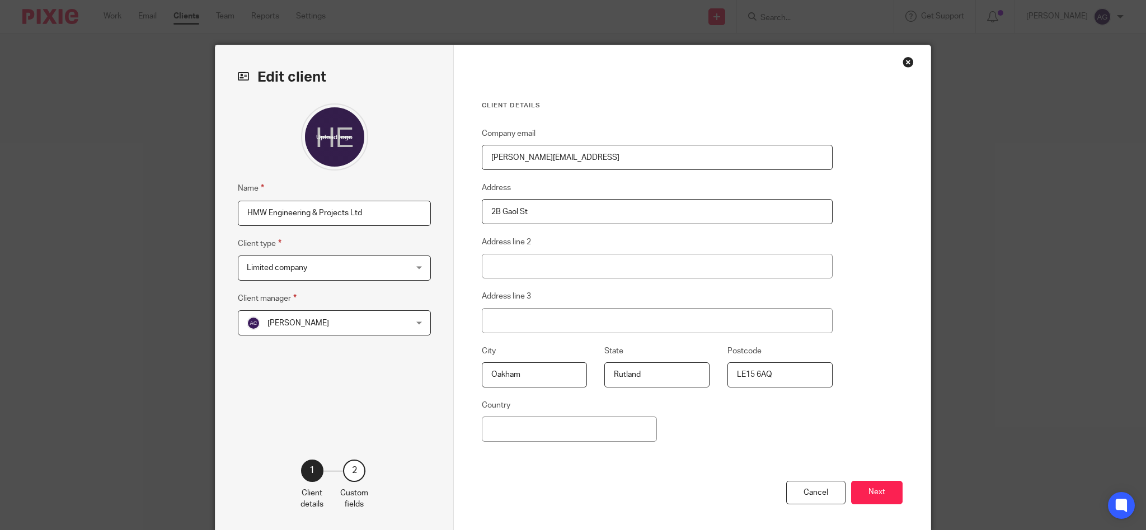 The height and width of the screenshot is (530, 1146). Describe the element at coordinates (496, 406) in the screenshot. I see `label: Country` at that location.